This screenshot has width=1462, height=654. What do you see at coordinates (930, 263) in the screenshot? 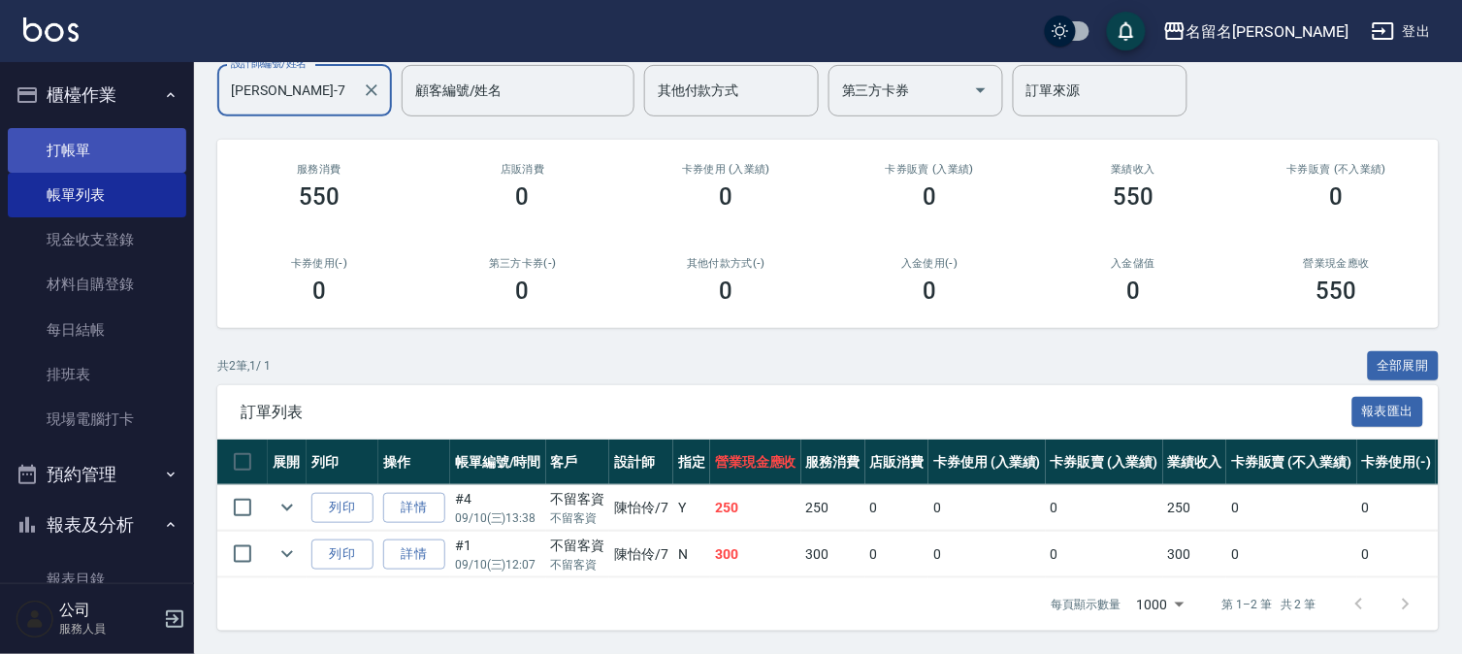
I see `h2: 入金使用(-)` at bounding box center [930, 263].